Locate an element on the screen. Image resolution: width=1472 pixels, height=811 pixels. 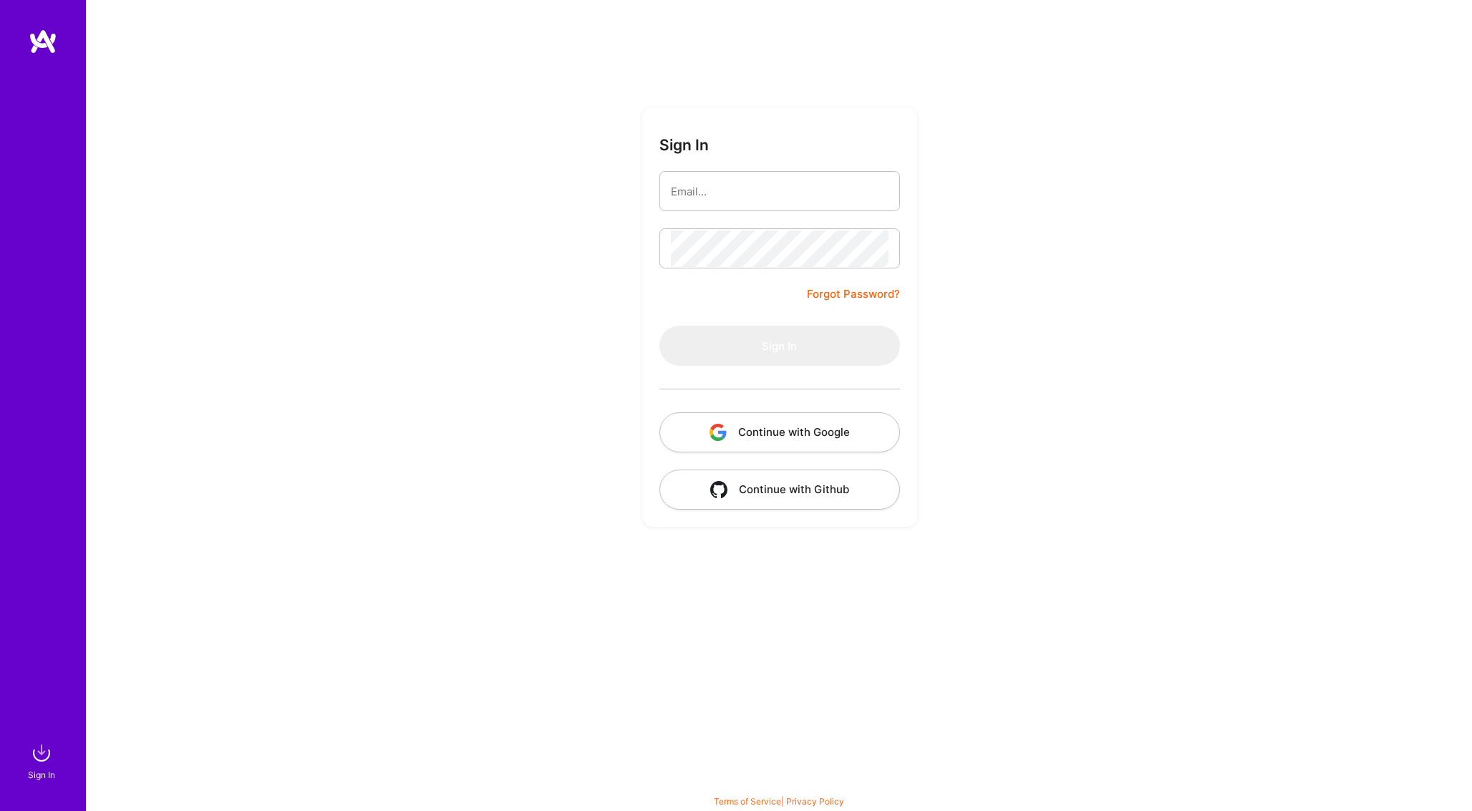
img: sign in is located at coordinates (42, 753).